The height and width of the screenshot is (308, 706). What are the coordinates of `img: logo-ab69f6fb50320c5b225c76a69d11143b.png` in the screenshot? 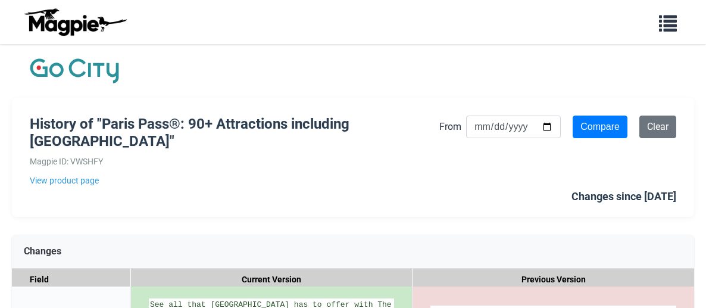 It's located at (75, 22).